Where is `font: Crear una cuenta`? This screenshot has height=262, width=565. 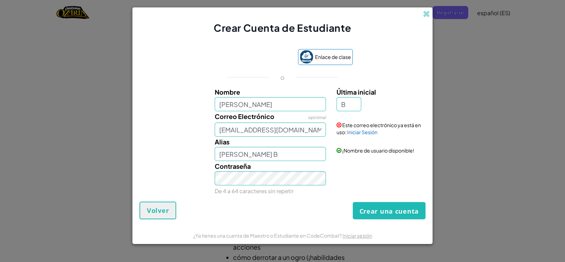 font: Crear una cuenta is located at coordinates (389, 211).